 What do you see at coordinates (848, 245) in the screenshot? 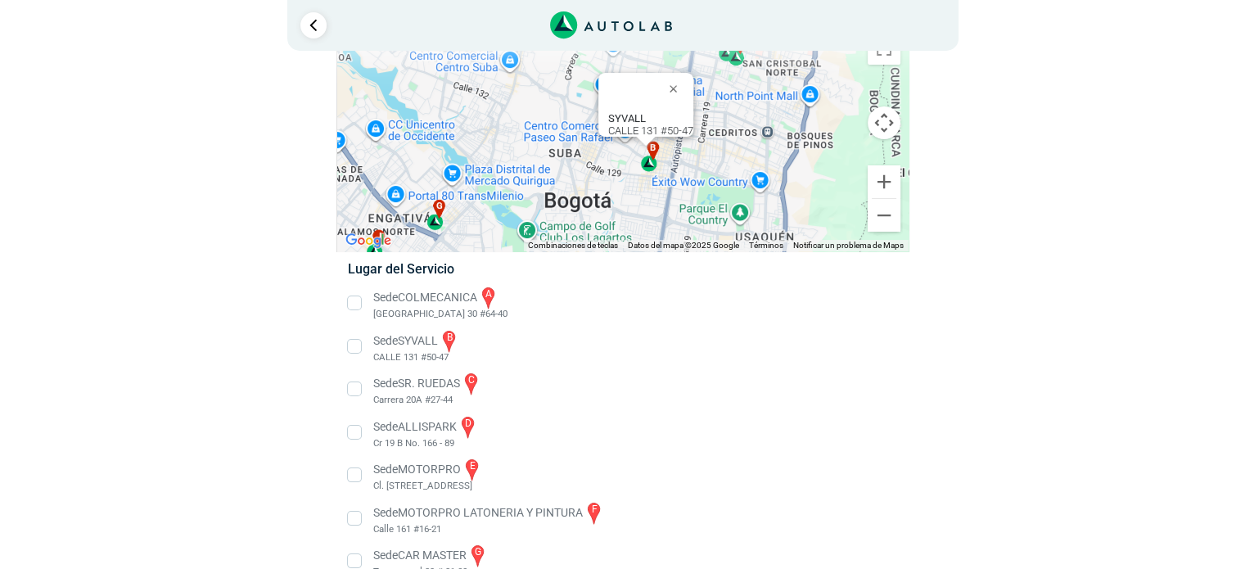
I see `a: Notificar un problema de Maps` at bounding box center [848, 245].